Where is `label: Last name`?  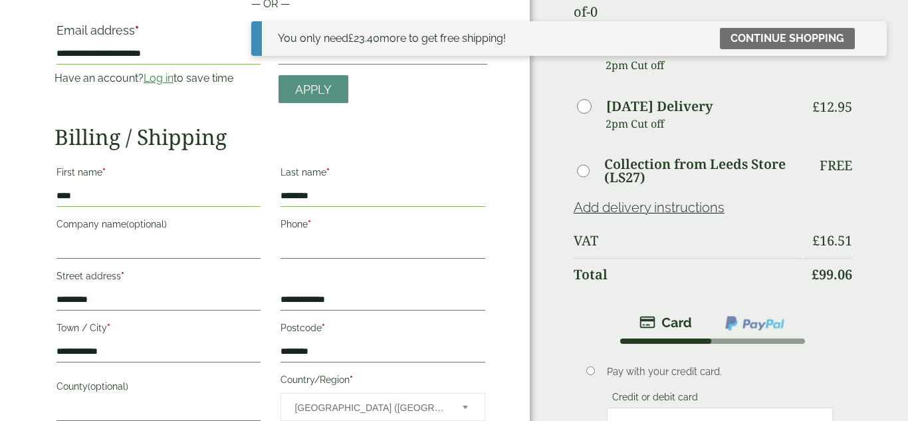
label: Last name is located at coordinates (382, 174).